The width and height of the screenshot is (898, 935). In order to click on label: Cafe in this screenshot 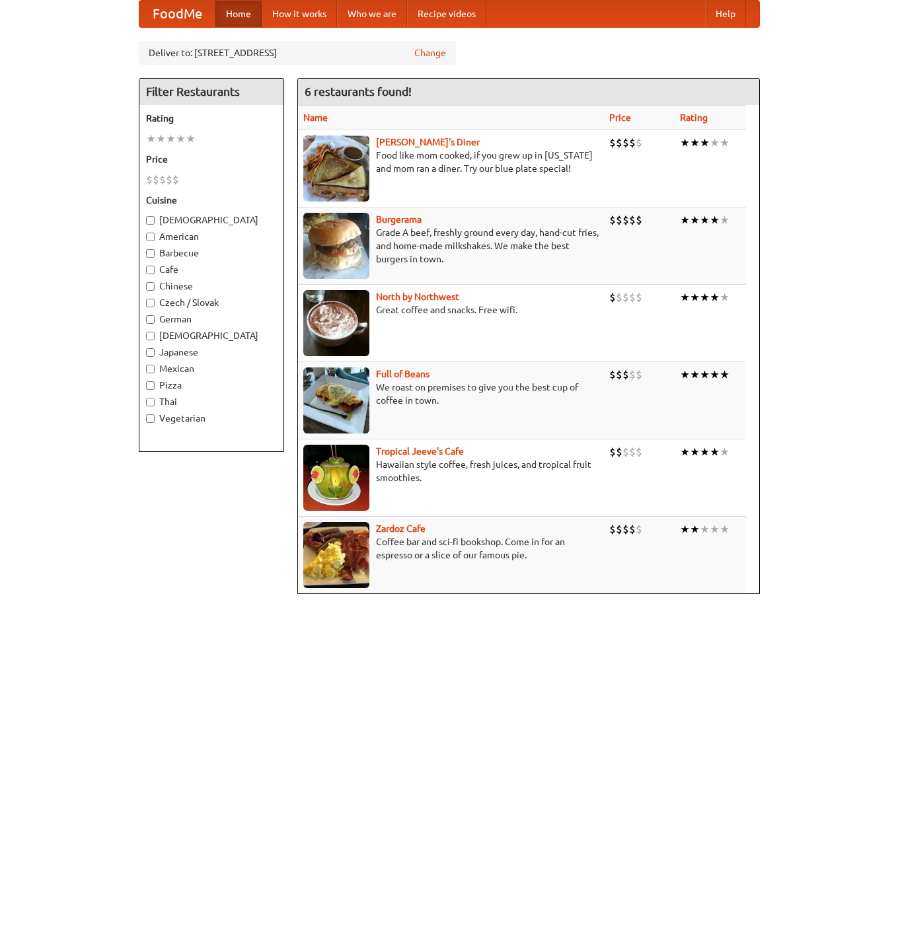, I will do `click(212, 270)`.